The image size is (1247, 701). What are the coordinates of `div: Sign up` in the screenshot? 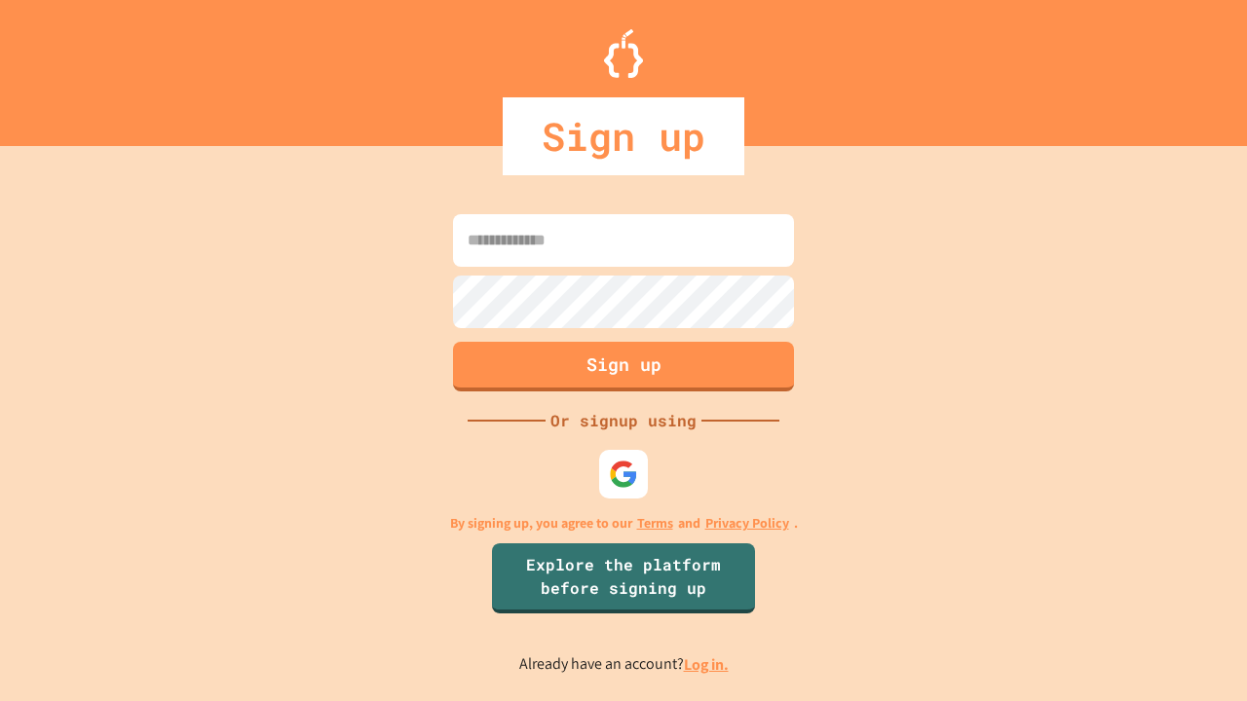 It's located at (623, 136).